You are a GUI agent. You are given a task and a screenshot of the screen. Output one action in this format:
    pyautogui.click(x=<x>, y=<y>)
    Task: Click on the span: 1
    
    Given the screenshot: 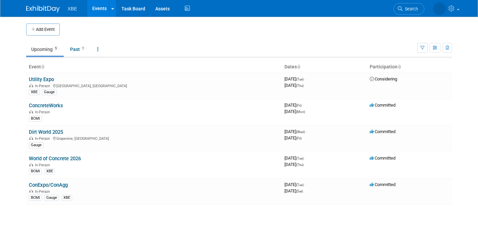 What is the action you would take?
    pyautogui.click(x=83, y=48)
    